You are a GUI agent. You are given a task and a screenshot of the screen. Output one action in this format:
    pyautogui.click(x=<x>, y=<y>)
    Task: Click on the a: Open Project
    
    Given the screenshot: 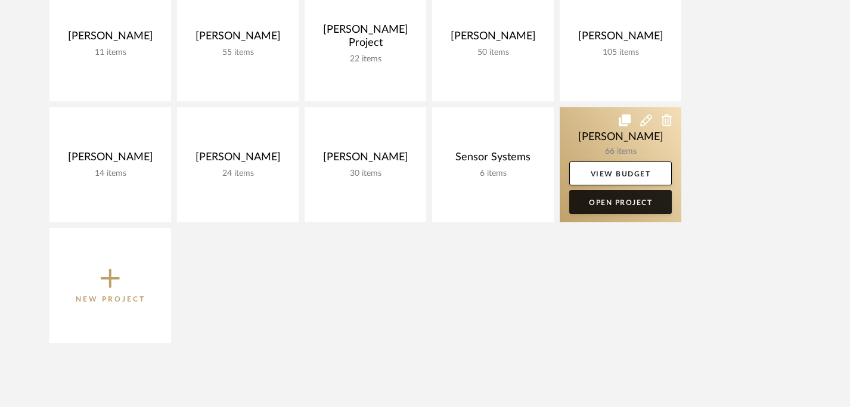 What is the action you would take?
    pyautogui.click(x=621, y=202)
    